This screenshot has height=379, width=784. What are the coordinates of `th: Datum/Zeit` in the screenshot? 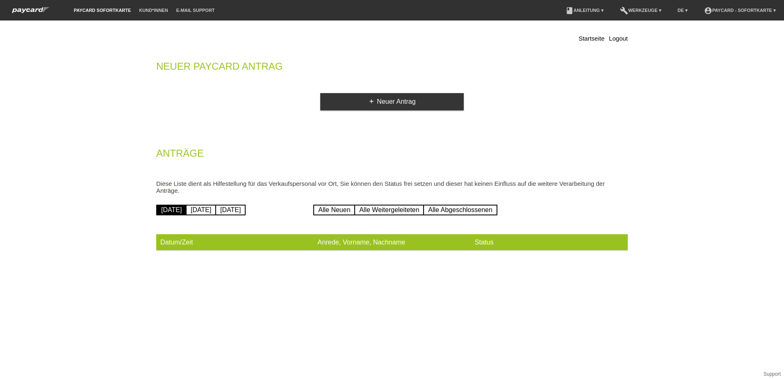 It's located at (235, 242).